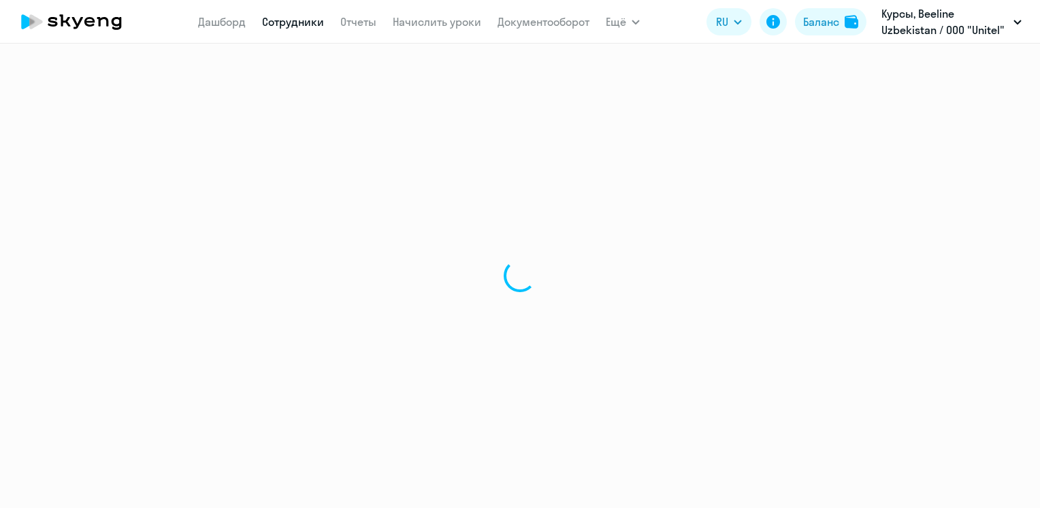 The width and height of the screenshot is (1040, 508). Describe the element at coordinates (222, 22) in the screenshot. I see `a: Дашборд` at that location.